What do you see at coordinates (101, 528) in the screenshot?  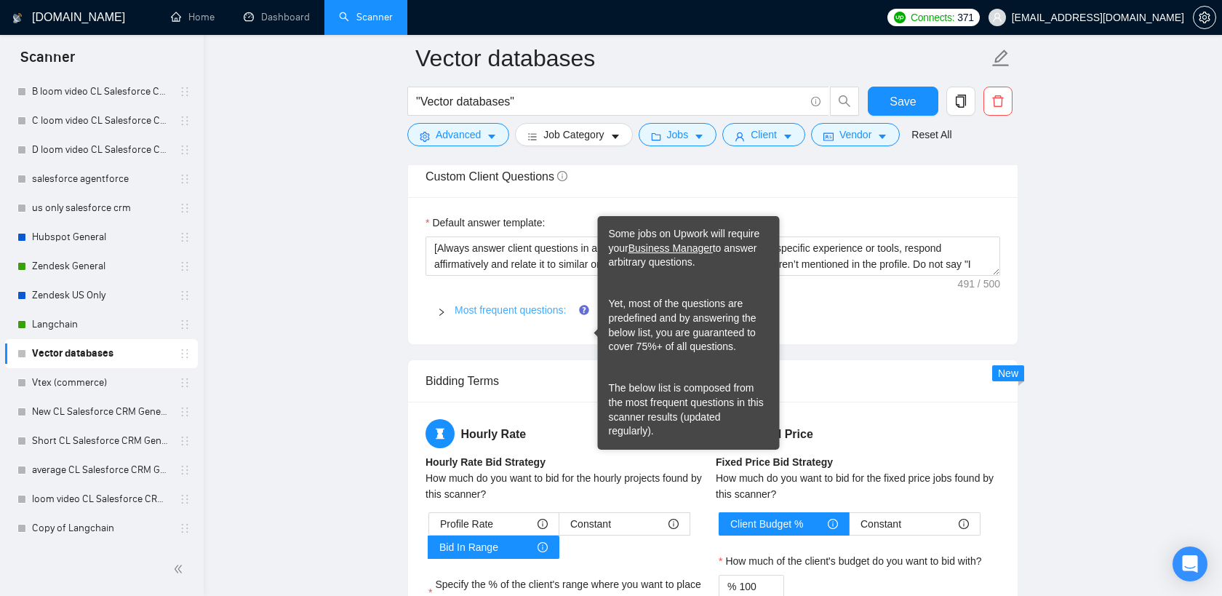 I see `a: Copy of Langchain` at bounding box center [101, 528].